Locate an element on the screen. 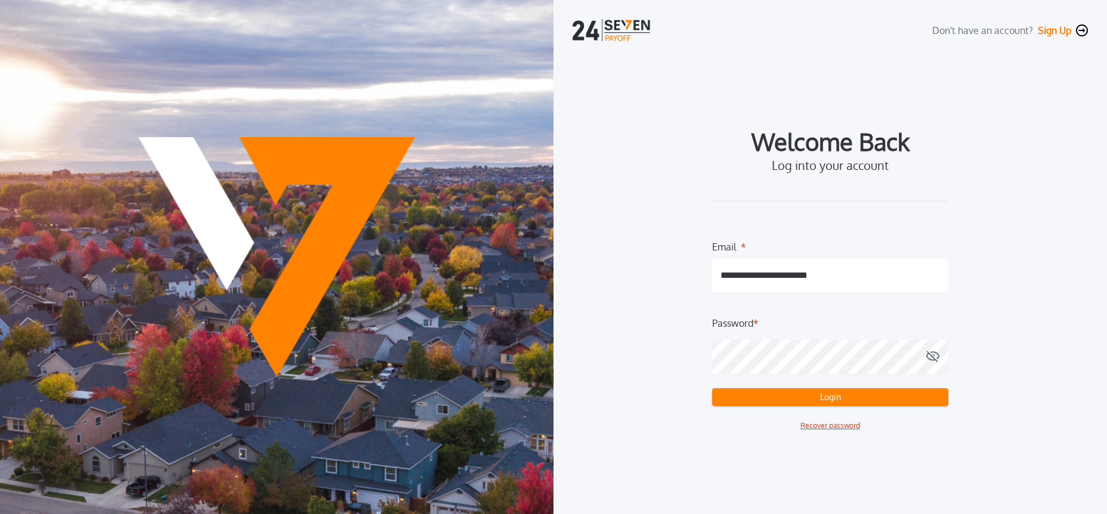 This screenshot has height=514, width=1107. button: Password* is located at coordinates (933, 357).